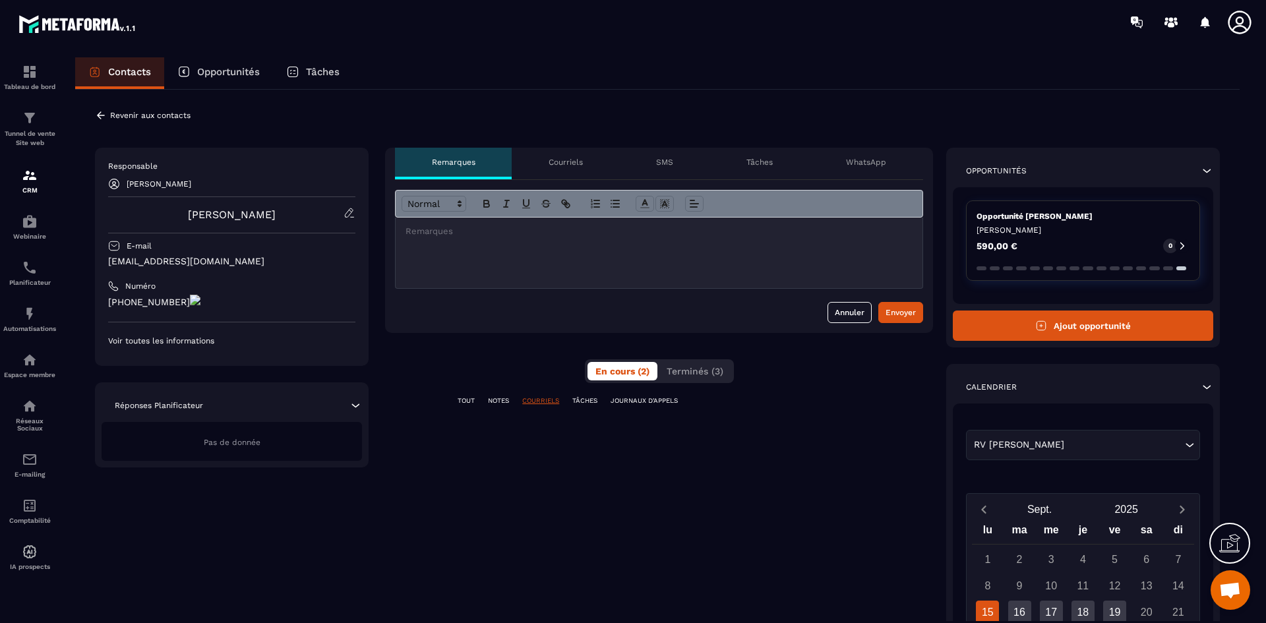  Describe the element at coordinates (1082, 585) in the screenshot. I see `div: 11` at that location.